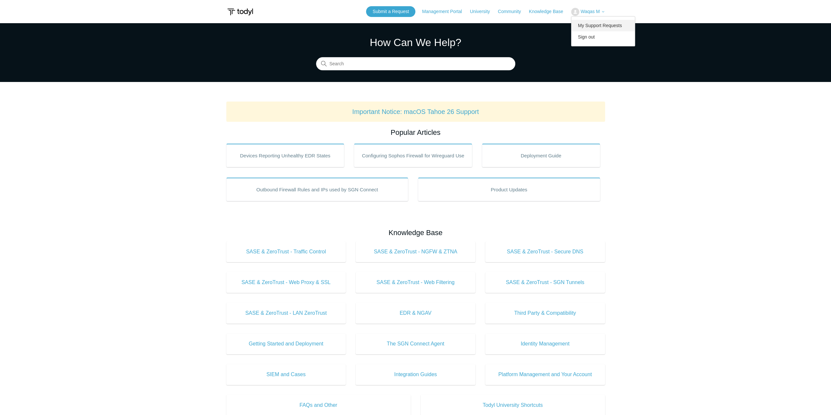 The height and width of the screenshot is (415, 831). What do you see at coordinates (415, 252) in the screenshot?
I see `span: SASE & ZeroTrust - NGFW & ZTNA` at bounding box center [415, 252].